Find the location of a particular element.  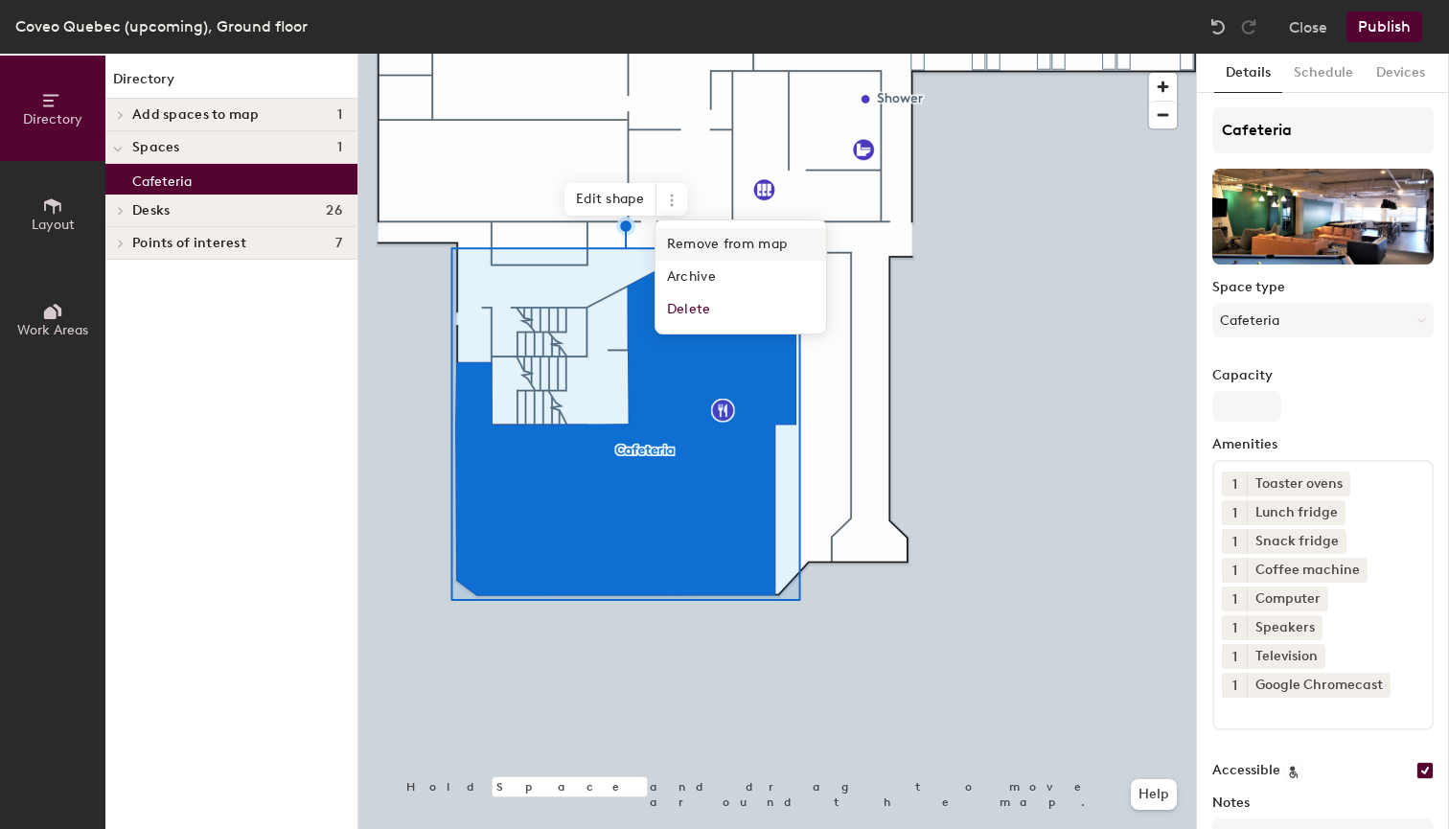

div: Google Chromecast is located at coordinates (1319, 685).